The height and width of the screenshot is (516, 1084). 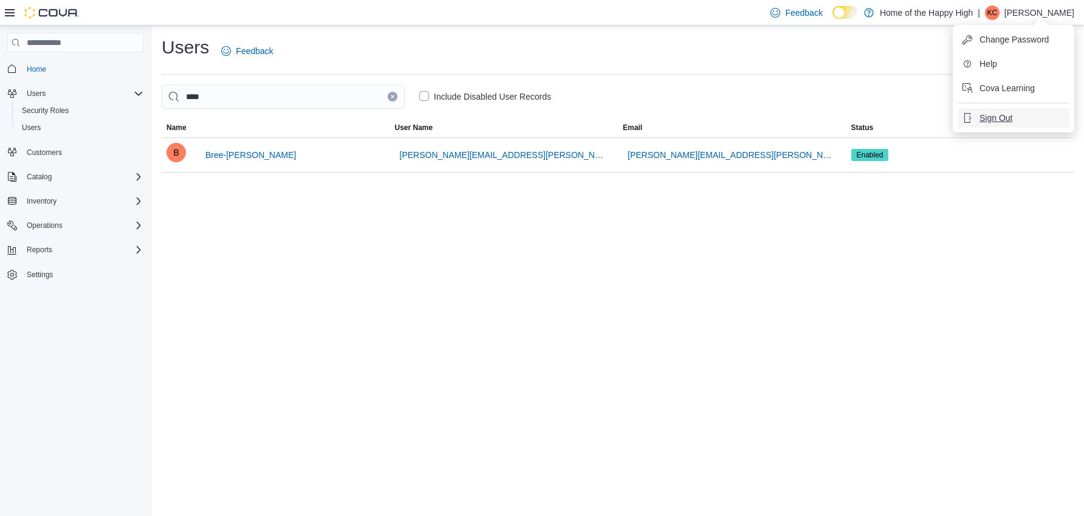 What do you see at coordinates (1013, 64) in the screenshot?
I see `button: Help` at bounding box center [1013, 64].